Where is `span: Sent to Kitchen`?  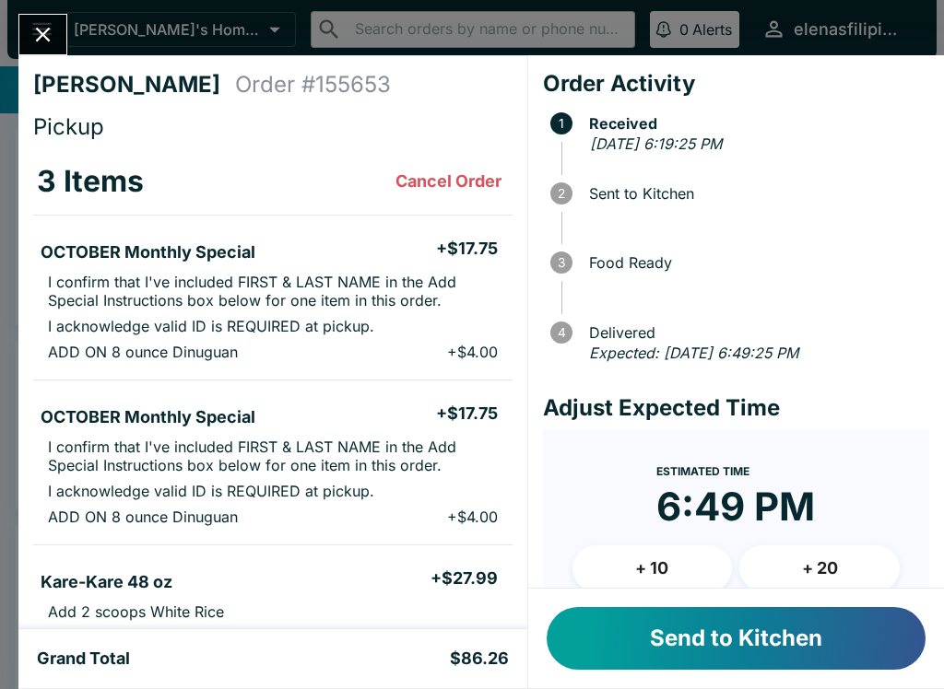
span: Sent to Kitchen is located at coordinates (754, 194).